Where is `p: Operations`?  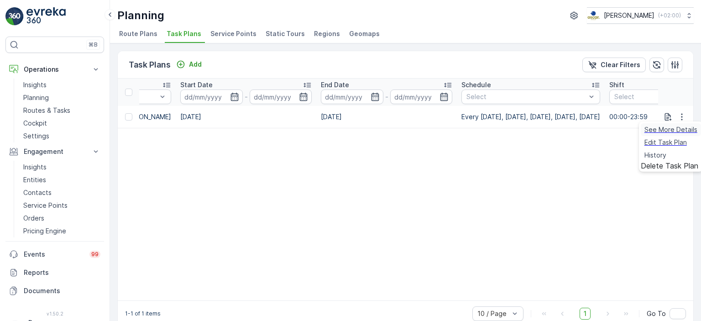 p: Operations is located at coordinates (55, 69).